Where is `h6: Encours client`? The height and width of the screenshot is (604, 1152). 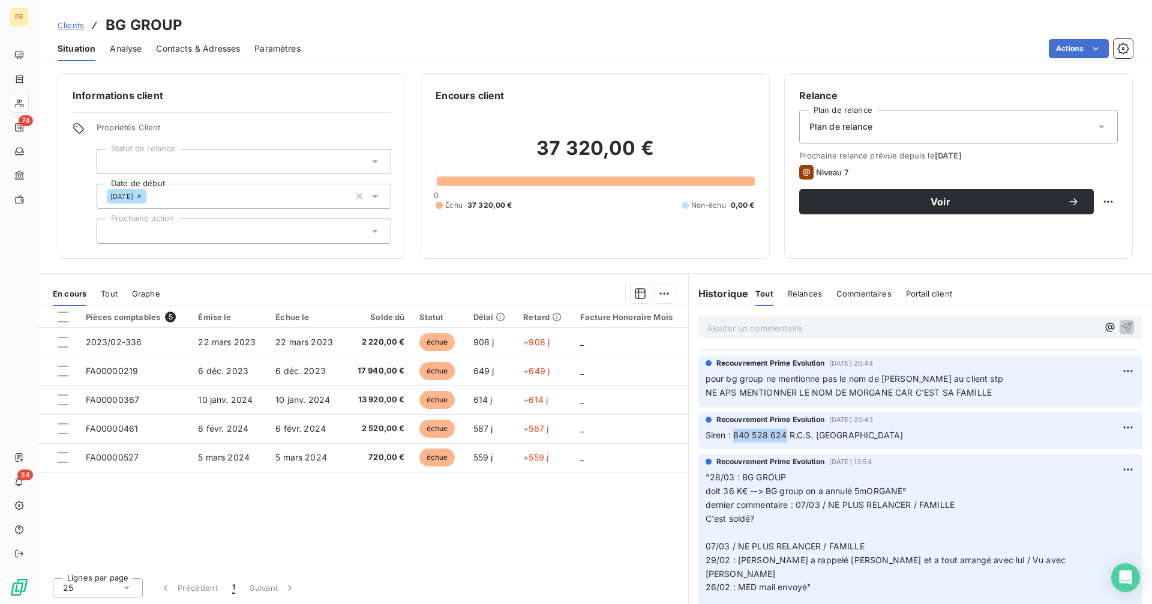
h6: Encours client is located at coordinates (470, 95).